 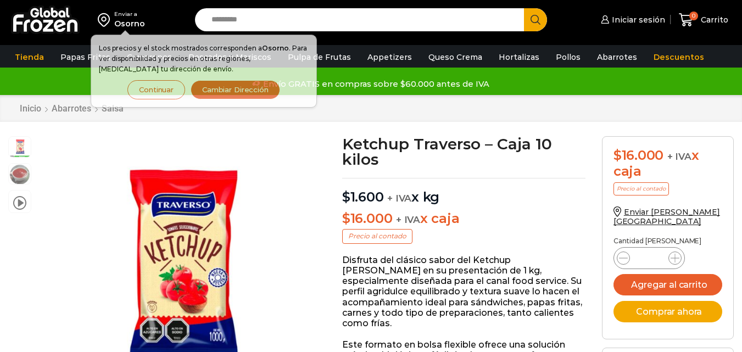 I want to click on strong: Osorno, so click(x=275, y=48).